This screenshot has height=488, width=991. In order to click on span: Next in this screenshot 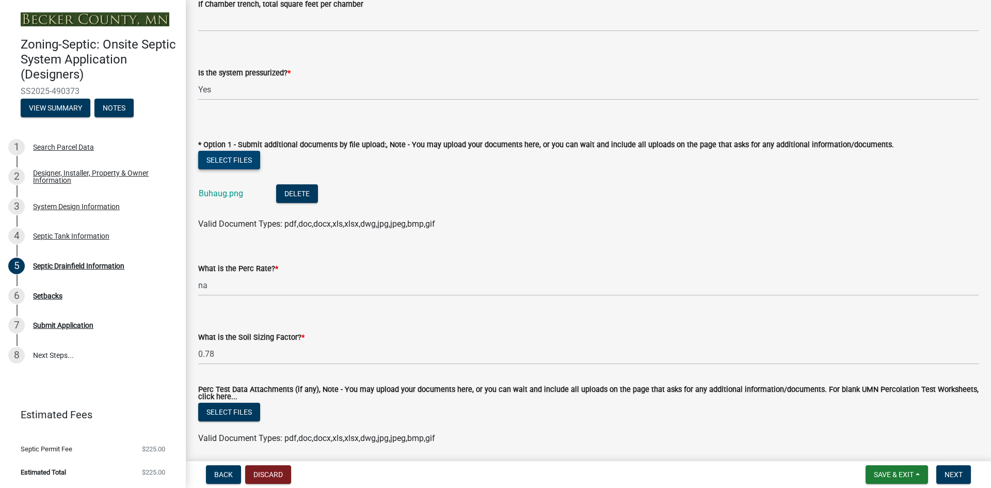, I will do `click(954, 475)`.